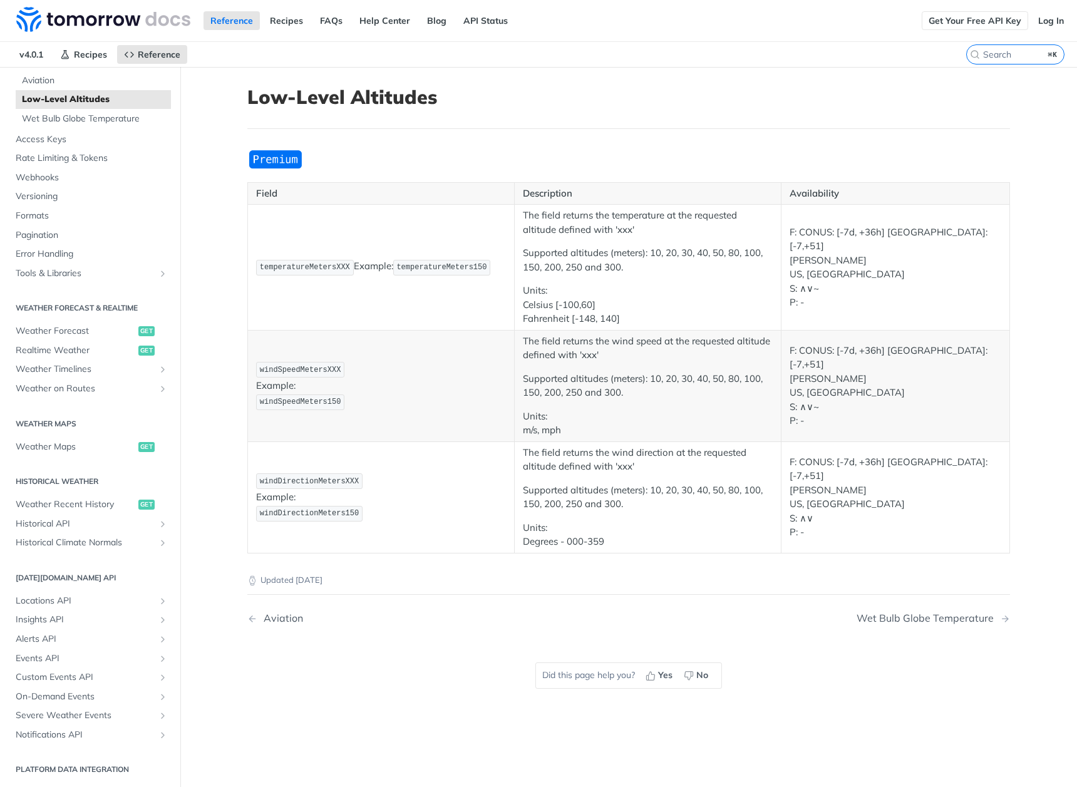  I want to click on a: Wet Bulb Globe Temperature, so click(93, 119).